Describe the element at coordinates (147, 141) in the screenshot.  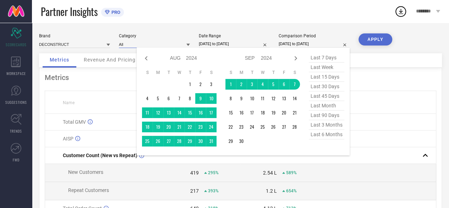
I see `td: Sun Aug 25 2024` at that location.